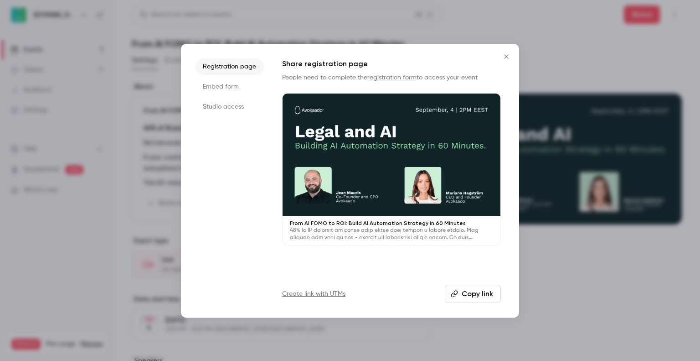 This screenshot has width=700, height=361. What do you see at coordinates (230, 87) in the screenshot?
I see `li: Embed form` at bounding box center [230, 87].